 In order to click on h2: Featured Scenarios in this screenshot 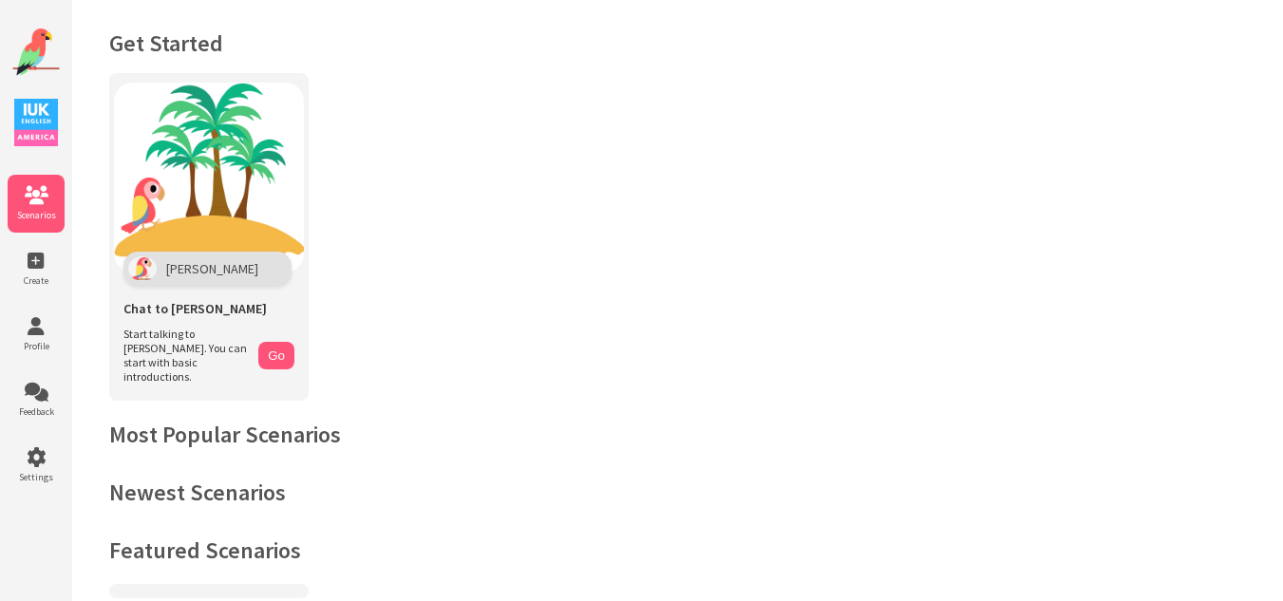, I will do `click(677, 550)`.